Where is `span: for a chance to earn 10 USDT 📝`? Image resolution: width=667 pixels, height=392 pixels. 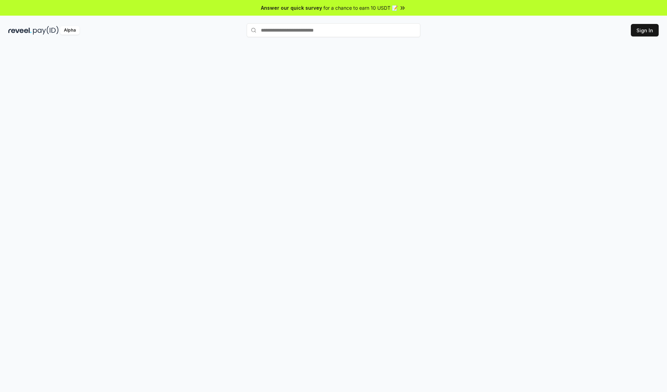
span: for a chance to earn 10 USDT 📝 is located at coordinates (361, 8).